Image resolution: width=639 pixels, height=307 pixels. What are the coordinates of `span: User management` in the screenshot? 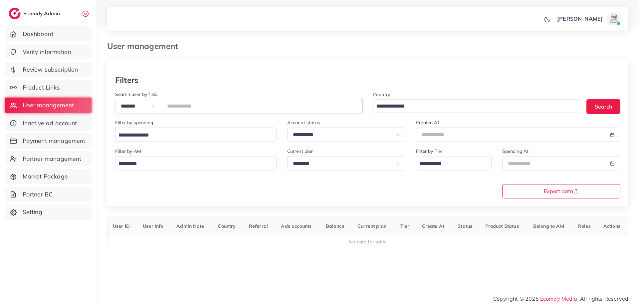 It's located at (48, 105).